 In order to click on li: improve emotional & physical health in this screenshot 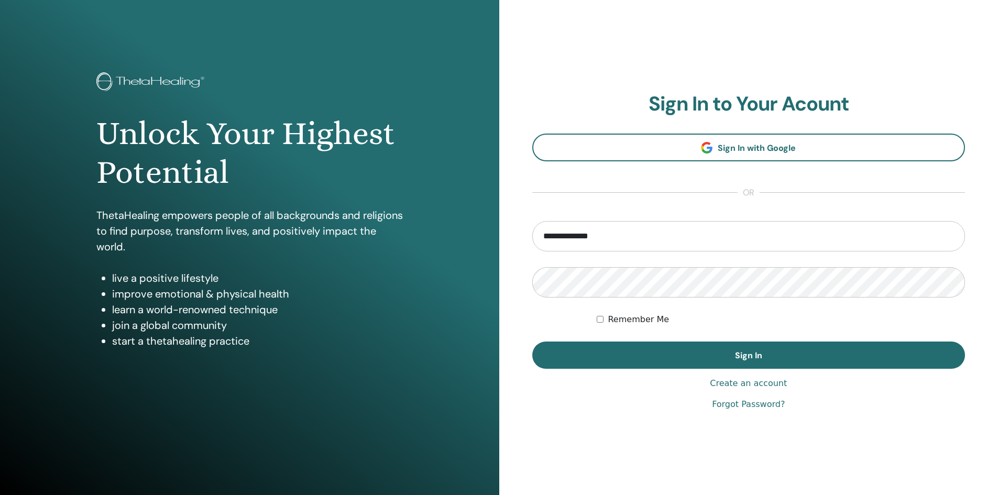, I will do `click(257, 294)`.